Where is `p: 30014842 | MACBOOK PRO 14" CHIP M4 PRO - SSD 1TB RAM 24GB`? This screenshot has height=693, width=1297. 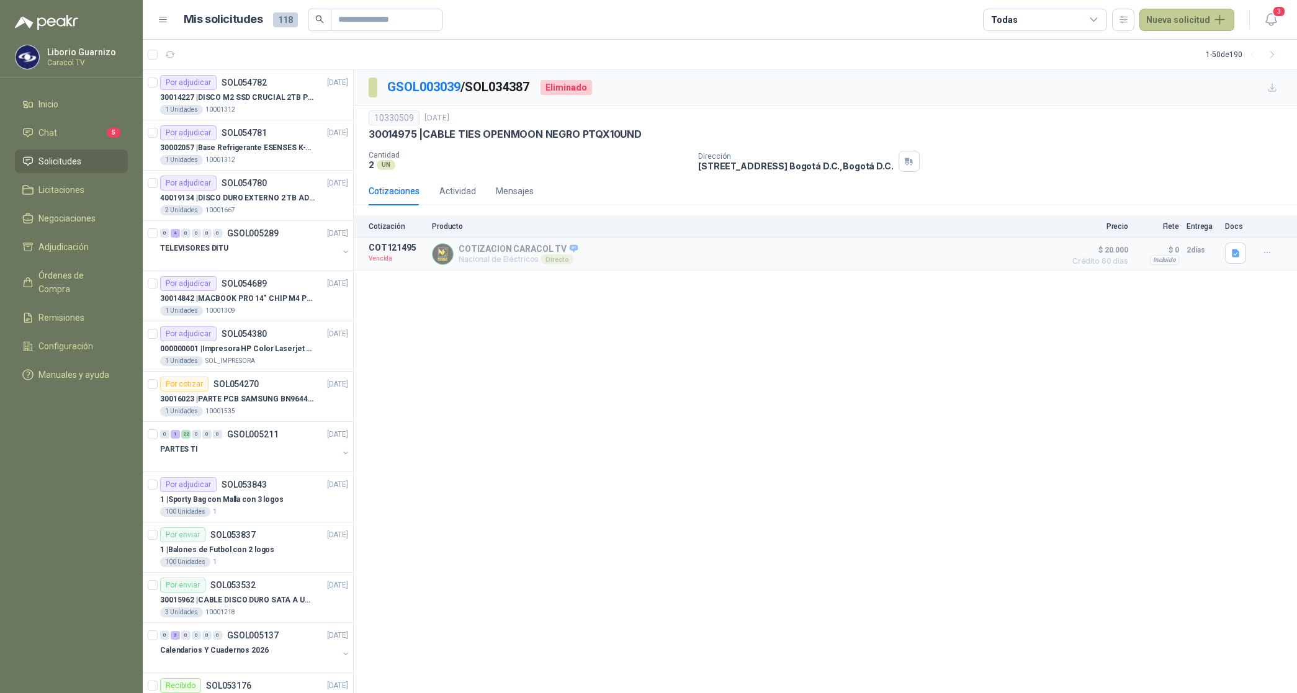
p: 30014842 | MACBOOK PRO 14" CHIP M4 PRO - SSD 1TB RAM 24GB is located at coordinates (237, 299).